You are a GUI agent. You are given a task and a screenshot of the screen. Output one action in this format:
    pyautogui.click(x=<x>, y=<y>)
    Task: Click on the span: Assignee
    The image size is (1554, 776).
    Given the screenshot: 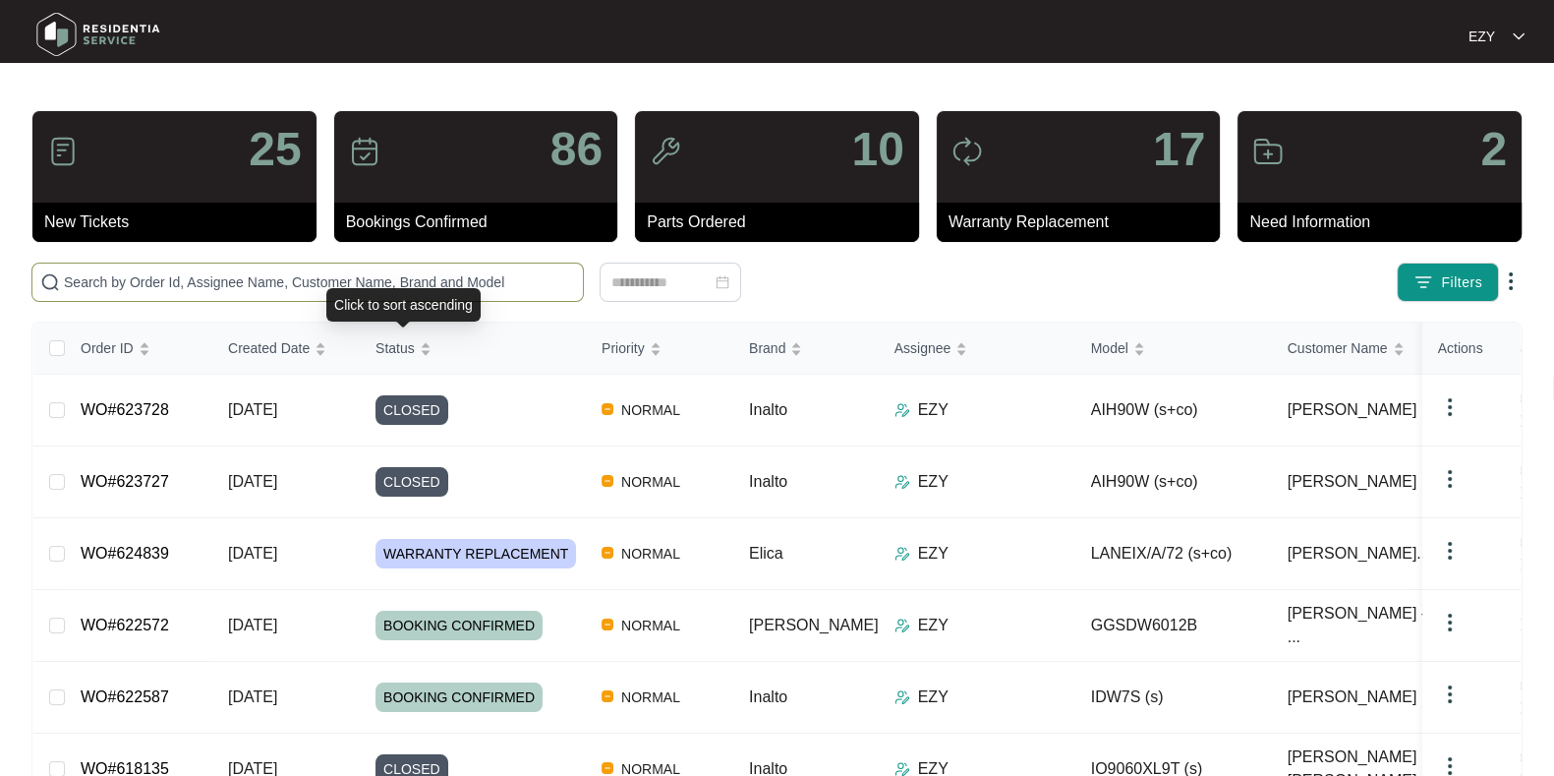 What is the action you would take?
    pyautogui.click(x=923, y=348)
    